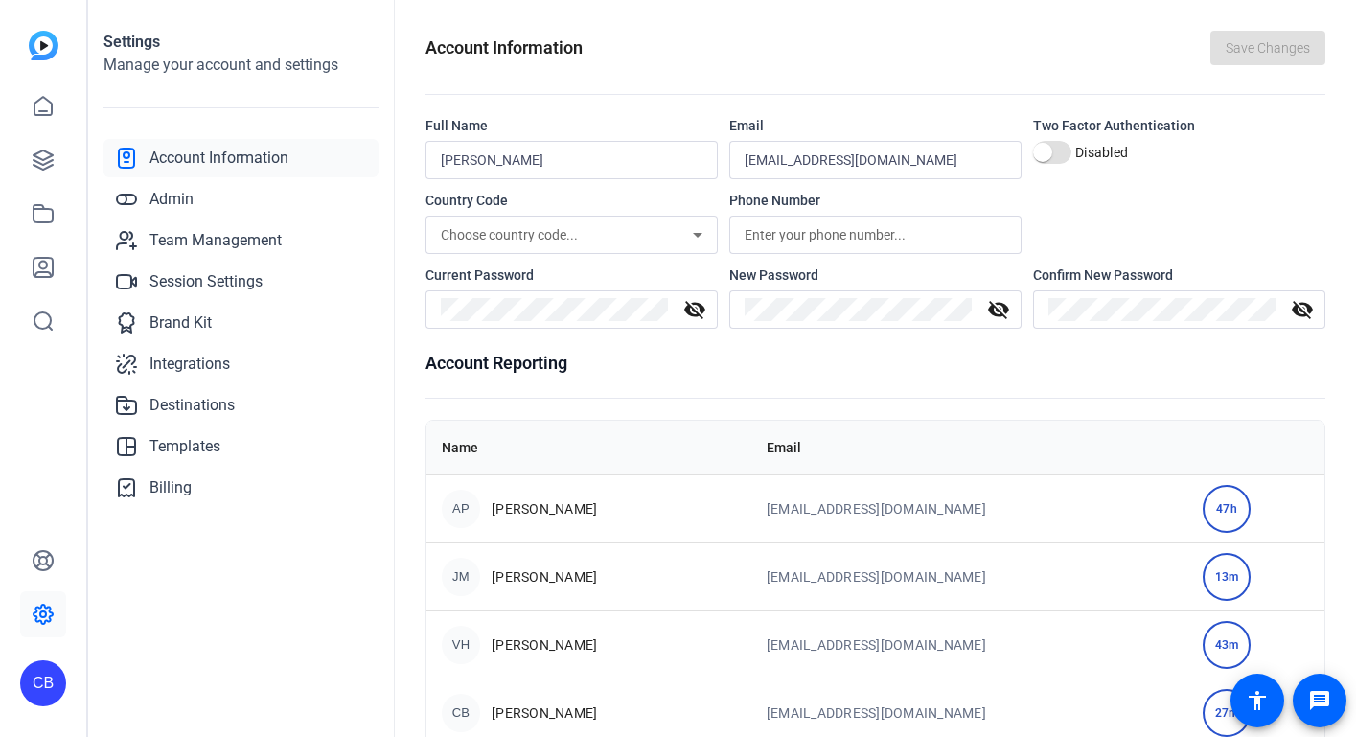 The image size is (1356, 737). Describe the element at coordinates (1178, 275) in the screenshot. I see `div: Confirm New Password` at that location.